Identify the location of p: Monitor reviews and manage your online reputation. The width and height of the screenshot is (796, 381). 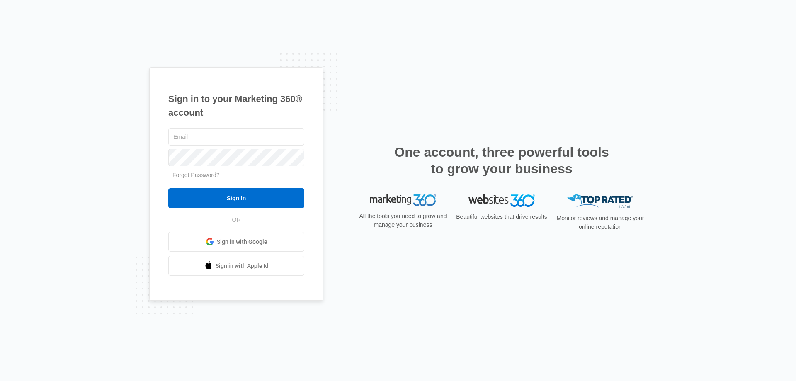
(600, 223).